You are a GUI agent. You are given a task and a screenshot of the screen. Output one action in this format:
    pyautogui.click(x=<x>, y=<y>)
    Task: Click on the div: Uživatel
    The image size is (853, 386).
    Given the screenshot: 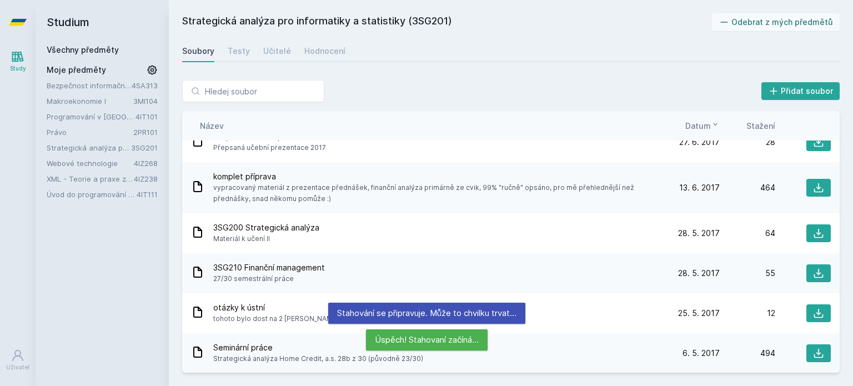 What is the action you would take?
    pyautogui.click(x=18, y=367)
    